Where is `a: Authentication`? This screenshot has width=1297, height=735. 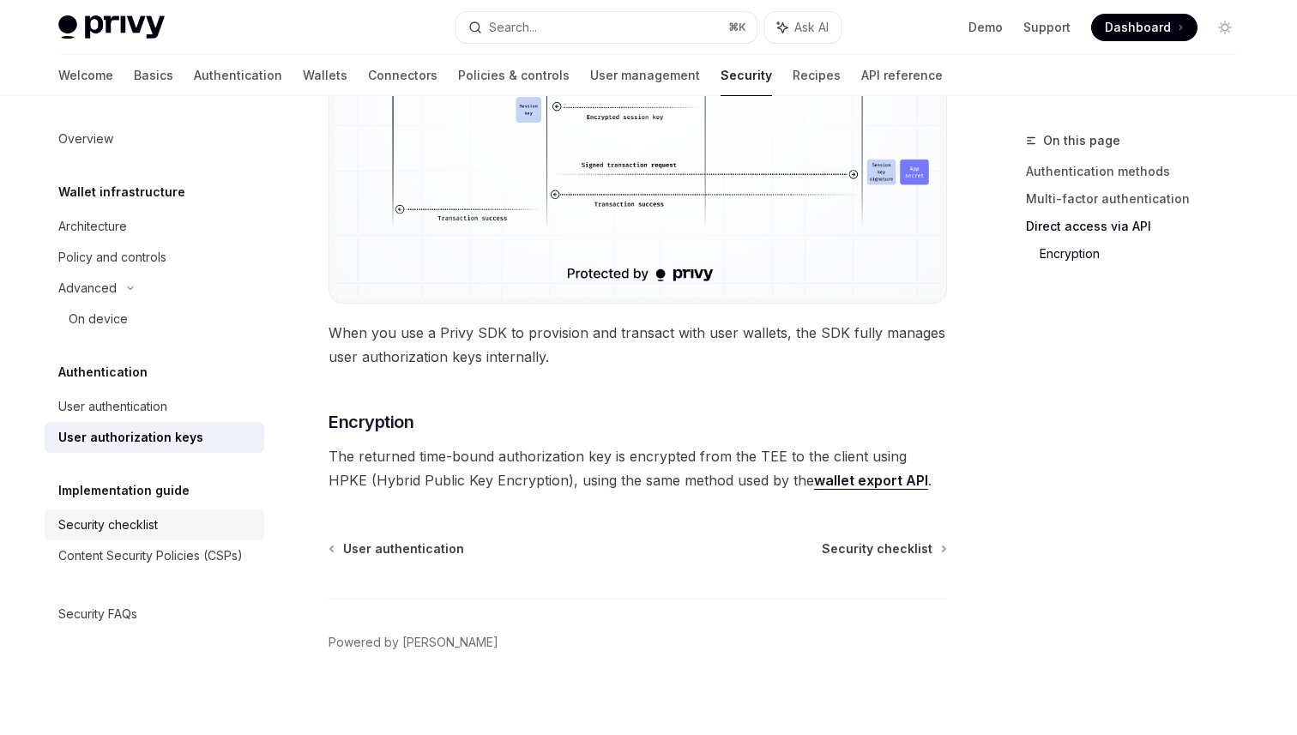
a: Authentication is located at coordinates (238, 76).